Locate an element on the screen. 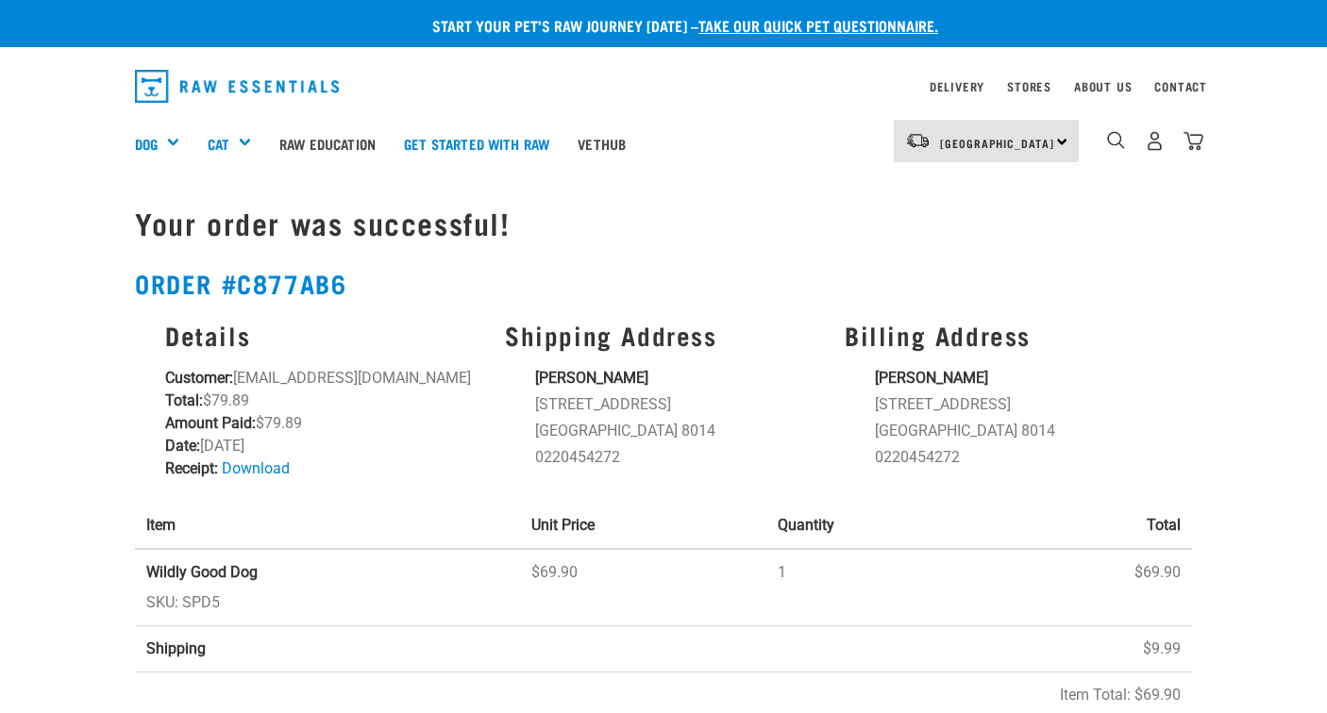 Image resolution: width=1327 pixels, height=713 pixels. strong: Wildly Good Dog is located at coordinates (202, 572).